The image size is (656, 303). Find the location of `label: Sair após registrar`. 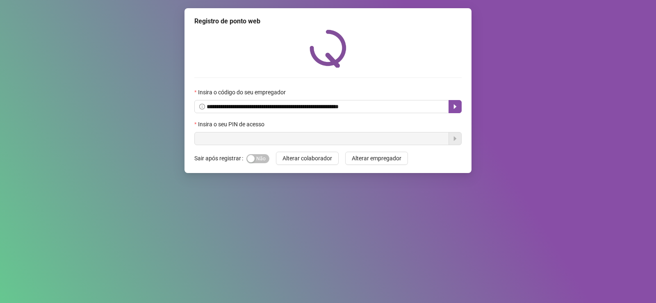

label: Sair após registrar is located at coordinates (220, 158).